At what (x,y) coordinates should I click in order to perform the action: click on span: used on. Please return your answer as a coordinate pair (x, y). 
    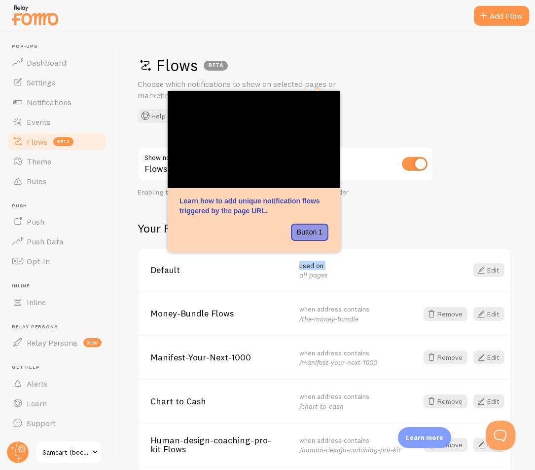
    Looking at the image, I should click on (314, 270).